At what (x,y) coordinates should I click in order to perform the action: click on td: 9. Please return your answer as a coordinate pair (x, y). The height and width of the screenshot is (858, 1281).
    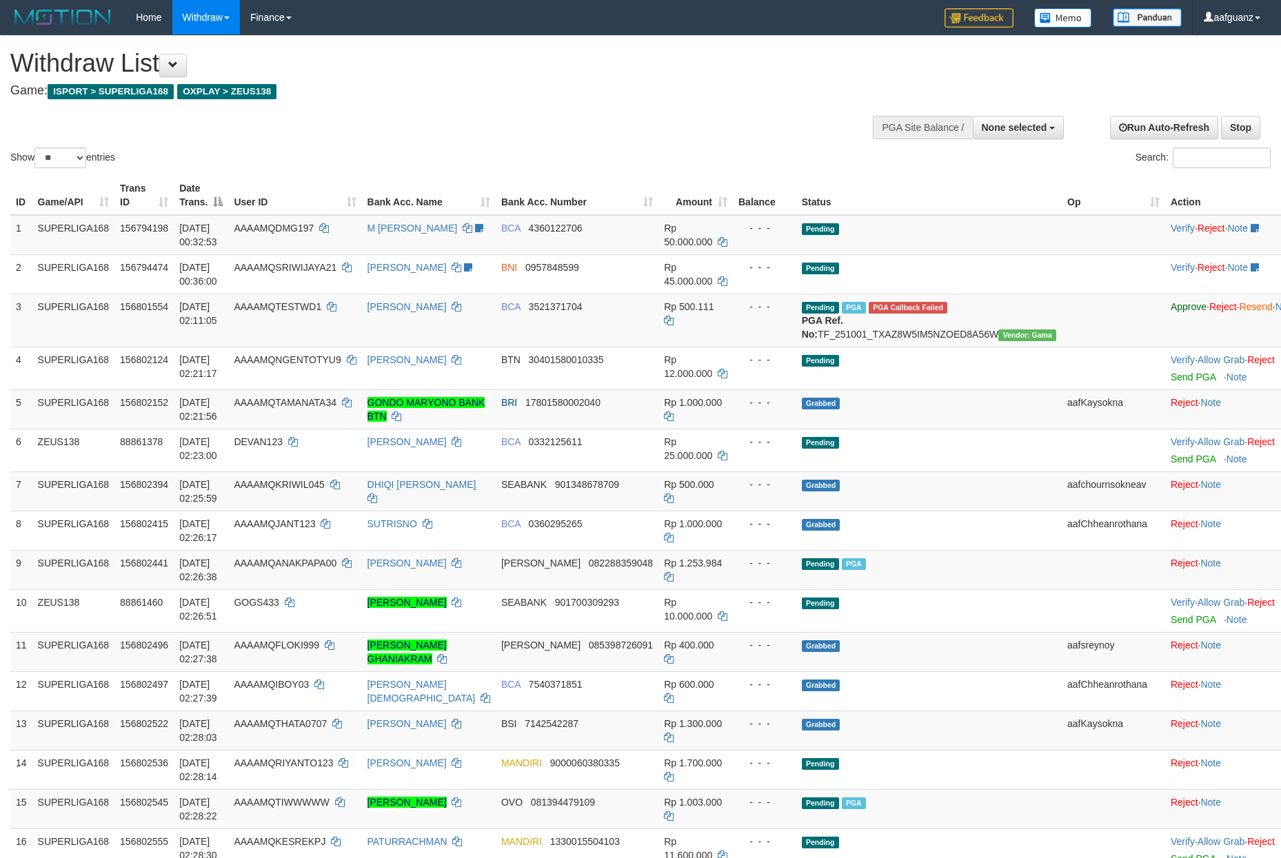
    Looking at the image, I should click on (21, 569).